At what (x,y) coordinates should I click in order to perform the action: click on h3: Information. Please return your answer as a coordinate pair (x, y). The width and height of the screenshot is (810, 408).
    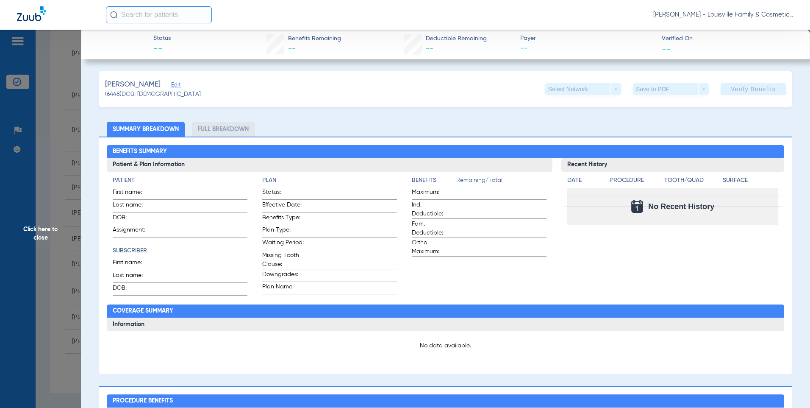
    Looking at the image, I should click on (446, 324).